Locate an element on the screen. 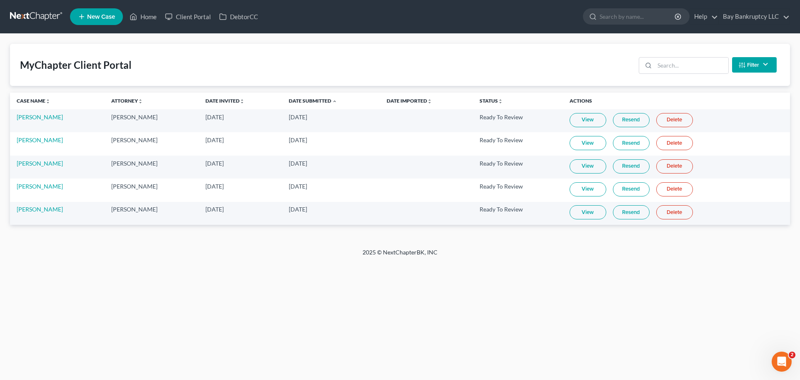 This screenshot has width=800, height=380. input: Search by name... is located at coordinates (637, 16).